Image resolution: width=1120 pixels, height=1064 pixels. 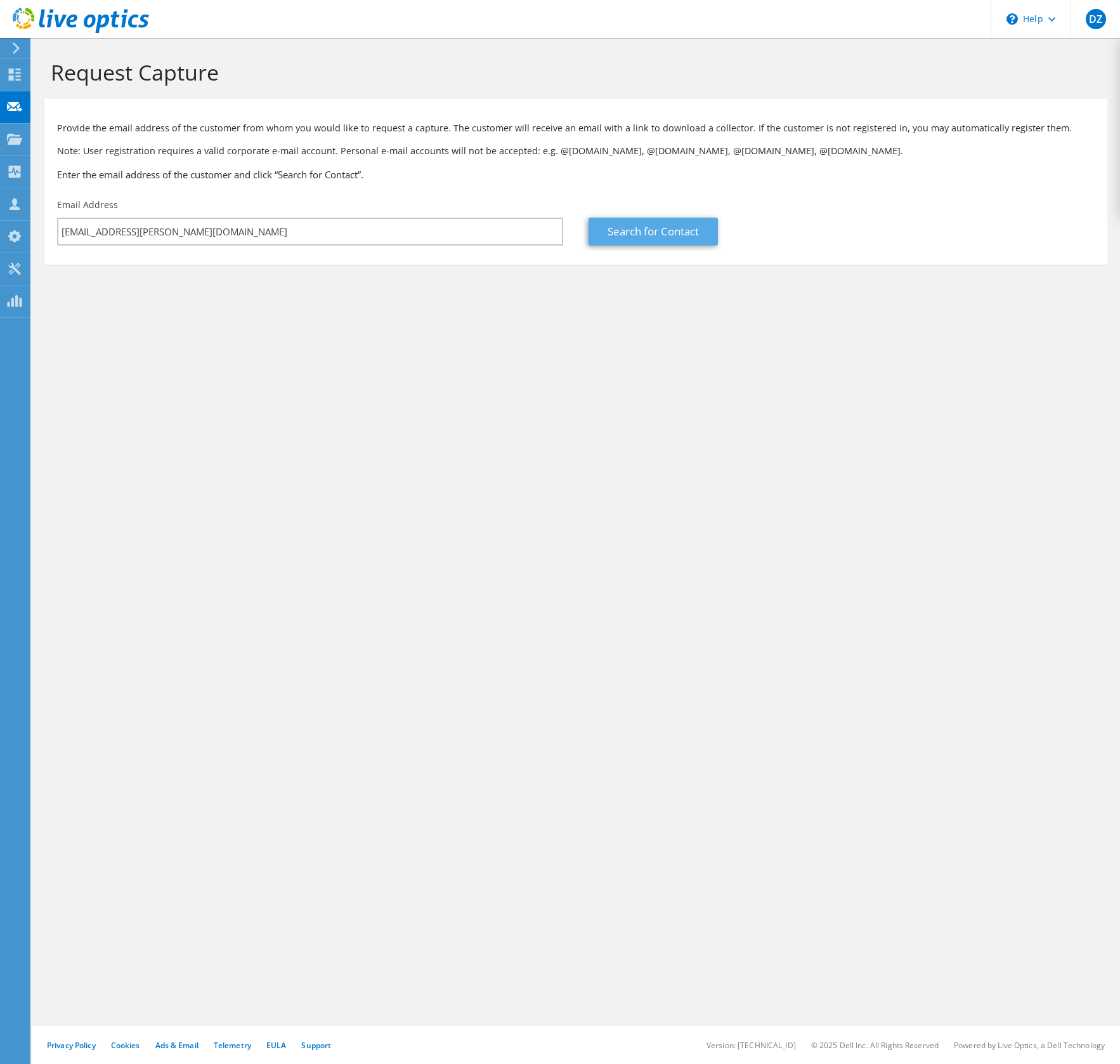 I want to click on span: DZ, so click(x=1096, y=19).